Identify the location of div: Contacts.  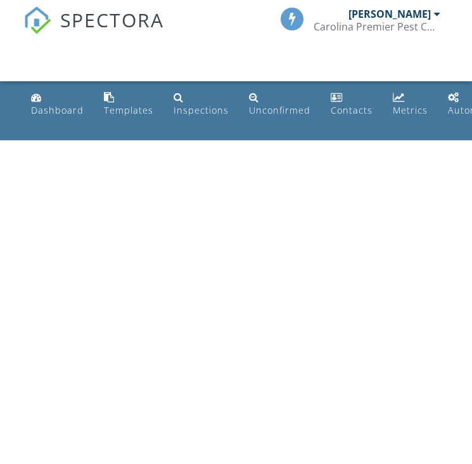
(352, 110).